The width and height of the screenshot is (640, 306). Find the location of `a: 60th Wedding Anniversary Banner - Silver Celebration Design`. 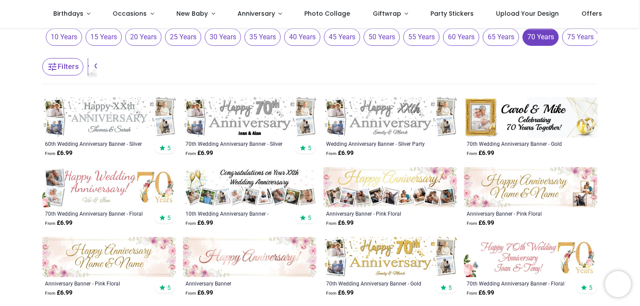

a: 60th Wedding Anniversary Banner - Silver Celebration Design is located at coordinates (96, 144).